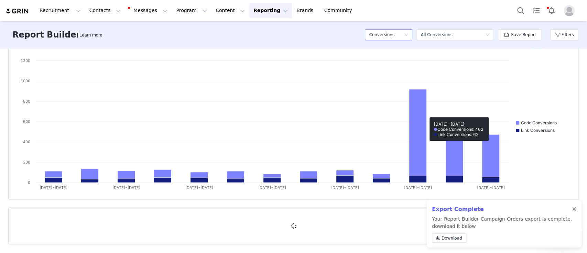  Describe the element at coordinates (449, 238) in the screenshot. I see `a: Download` at that location.